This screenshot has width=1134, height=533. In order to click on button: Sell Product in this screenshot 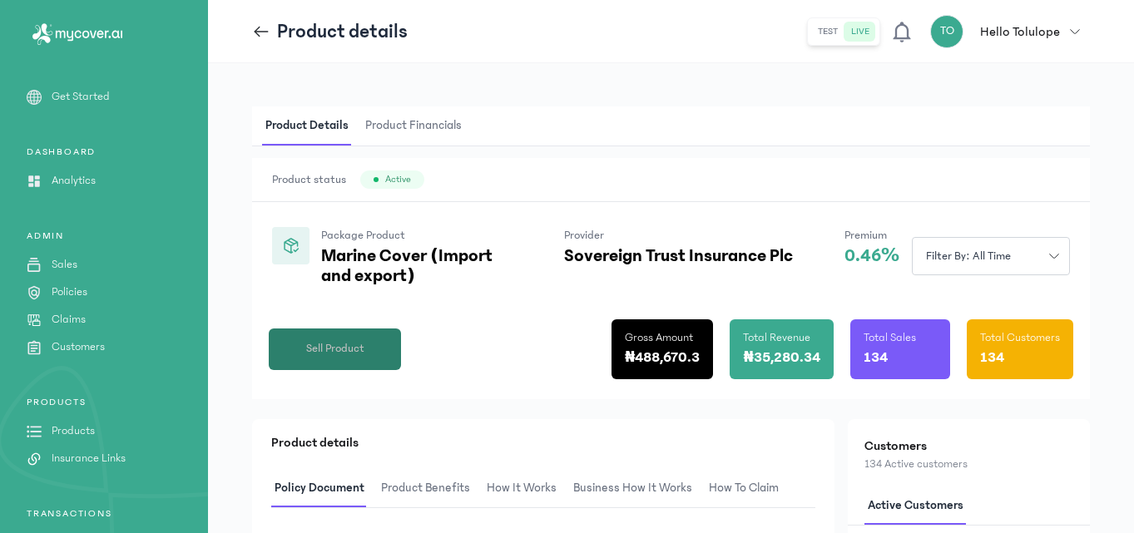, I will do `click(334, 349)`.